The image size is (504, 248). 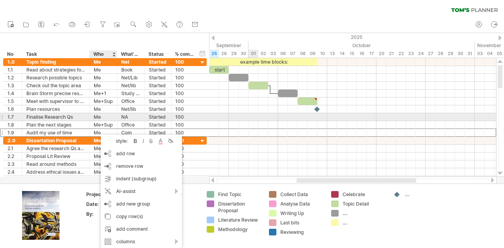 What do you see at coordinates (141, 192) in the screenshot?
I see `div: AI-assist` at bounding box center [141, 192].